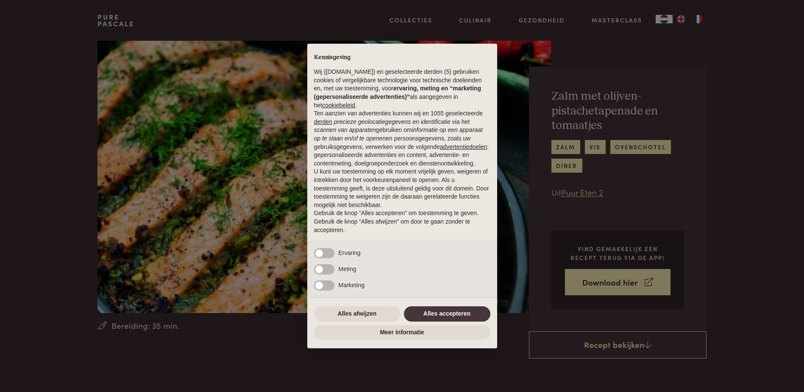  Describe the element at coordinates (347, 269) in the screenshot. I see `span: Meting` at that location.